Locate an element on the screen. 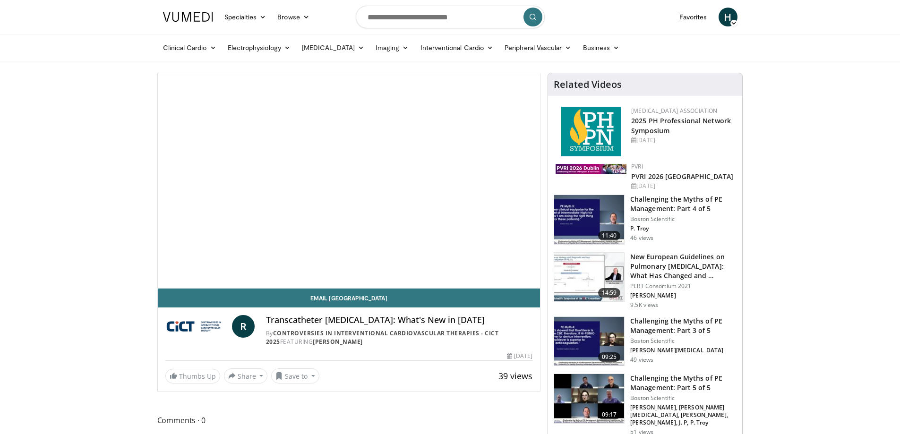 This screenshot has height=434, width=900. img: VuMedi Logo is located at coordinates (188, 17).